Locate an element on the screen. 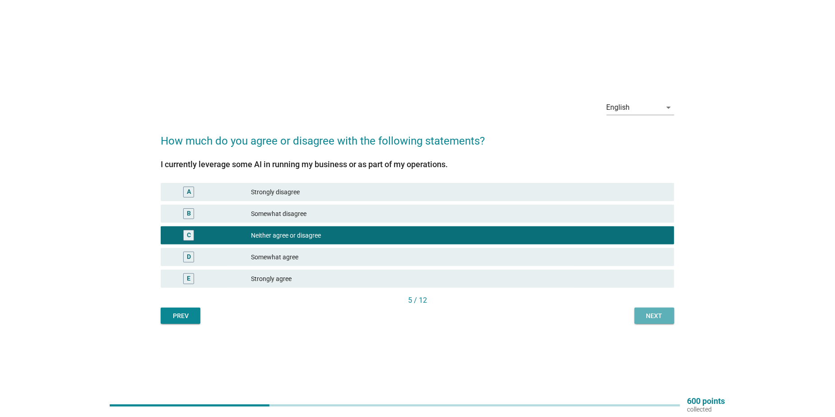  div: Strongly agree is located at coordinates (459, 278).